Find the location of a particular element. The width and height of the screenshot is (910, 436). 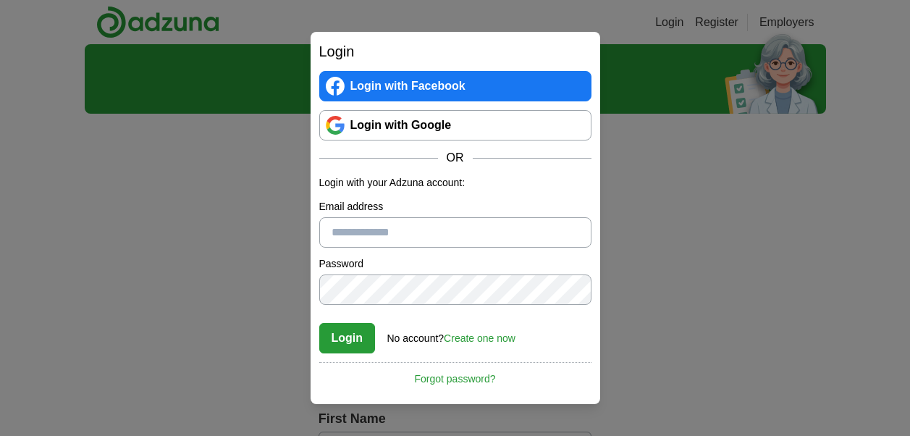

a: Create one now is located at coordinates (479, 338).